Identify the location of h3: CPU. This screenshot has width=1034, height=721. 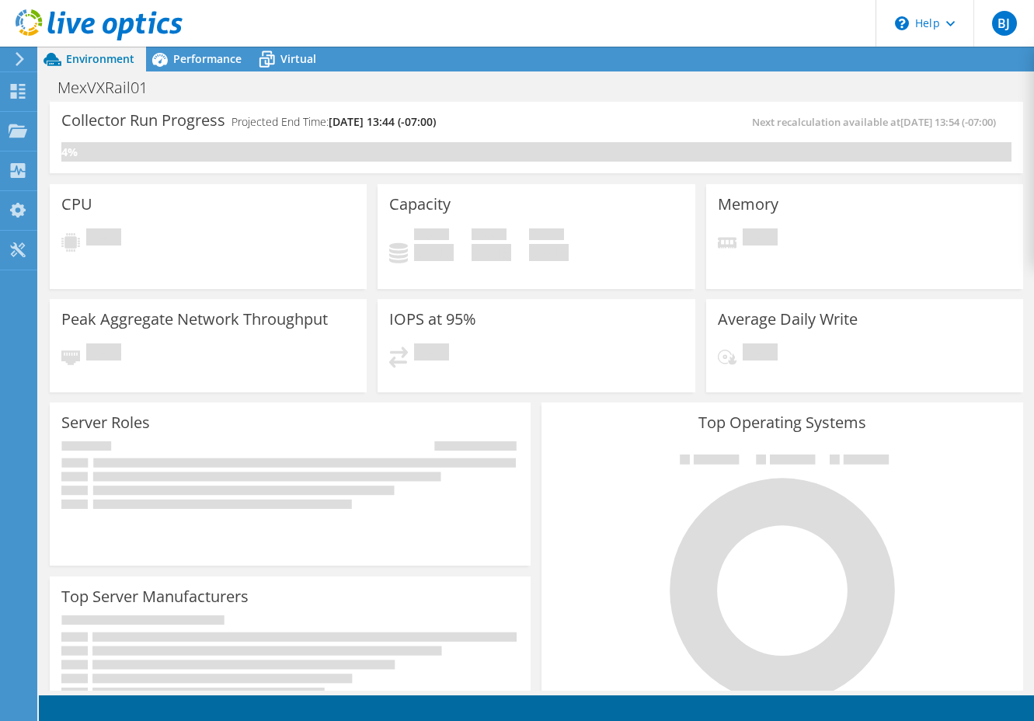
(77, 204).